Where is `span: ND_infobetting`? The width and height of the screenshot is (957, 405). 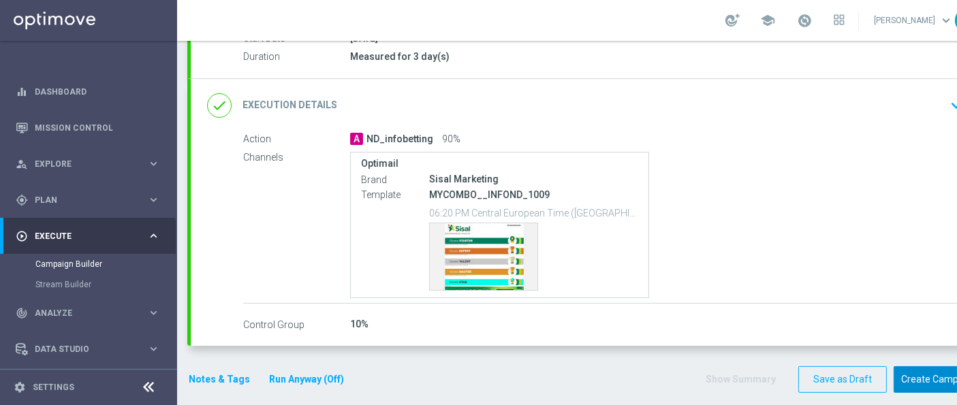
span: ND_infobetting is located at coordinates (400, 140).